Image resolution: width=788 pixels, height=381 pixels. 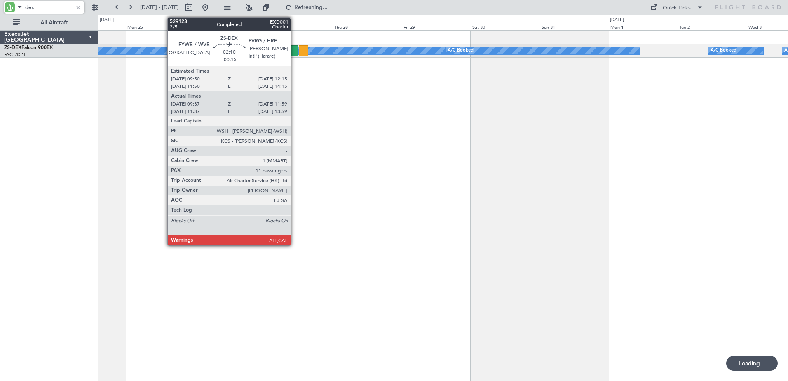 I want to click on a: FACT/CPT, so click(x=15, y=54).